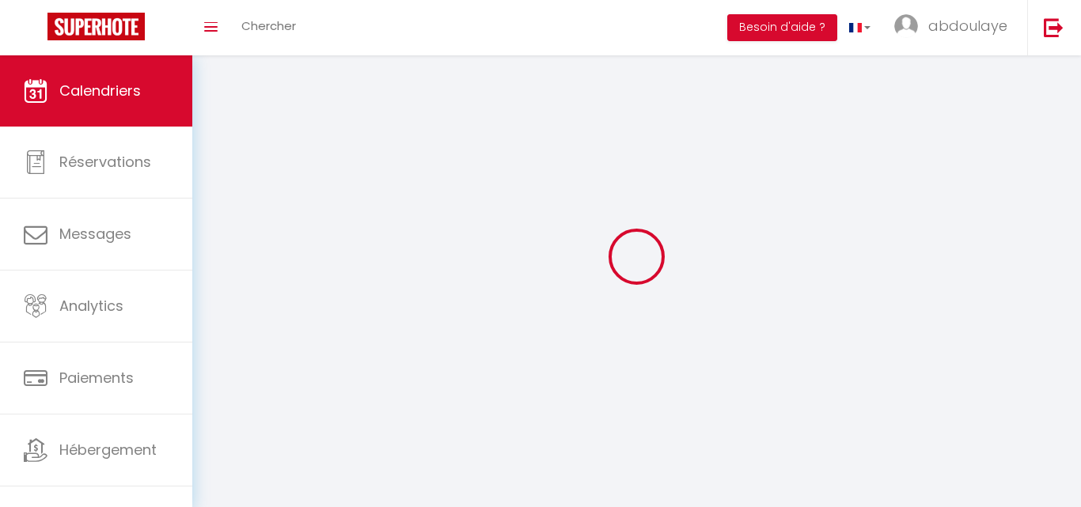  I want to click on img: logout, so click(1053, 27).